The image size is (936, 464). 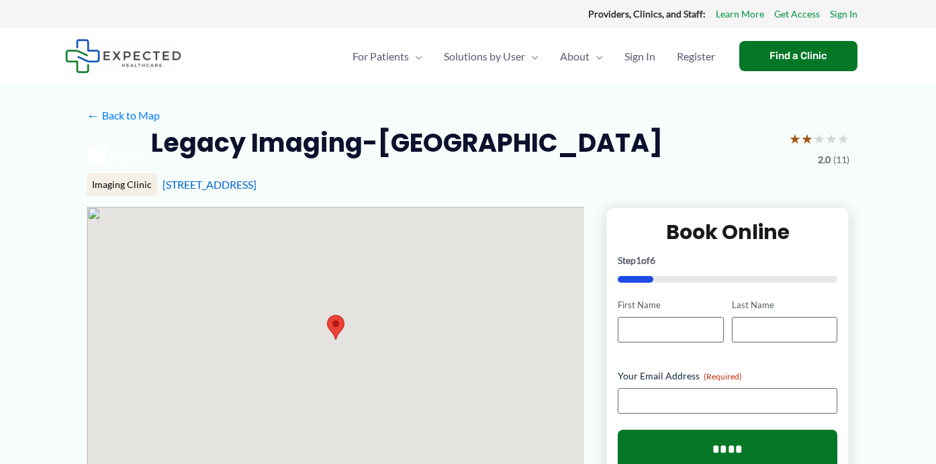 I want to click on span: Sign In, so click(x=640, y=56).